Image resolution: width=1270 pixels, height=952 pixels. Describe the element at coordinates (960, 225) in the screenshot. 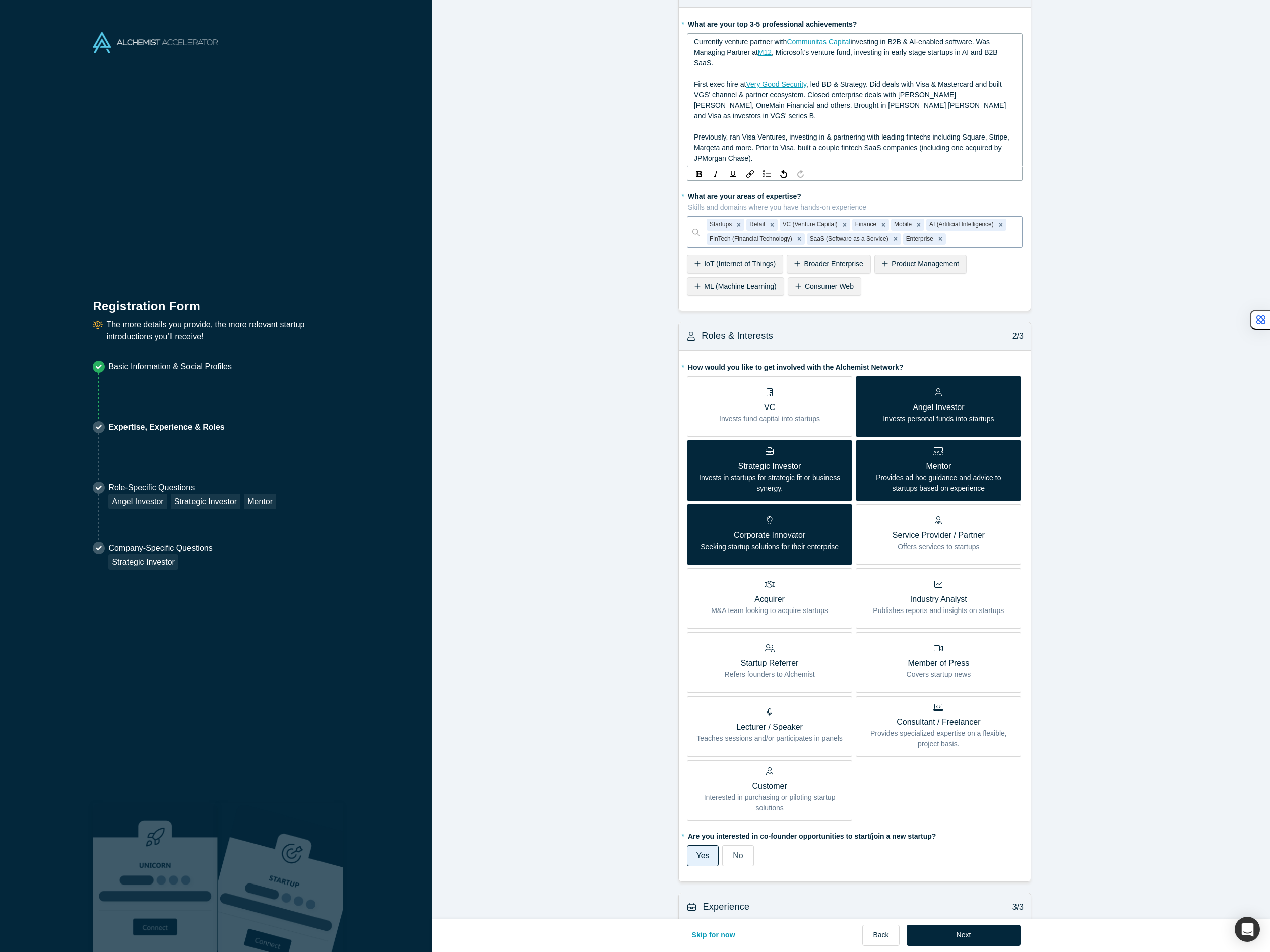

I see `div: AI (Artificial Intelligence)` at that location.